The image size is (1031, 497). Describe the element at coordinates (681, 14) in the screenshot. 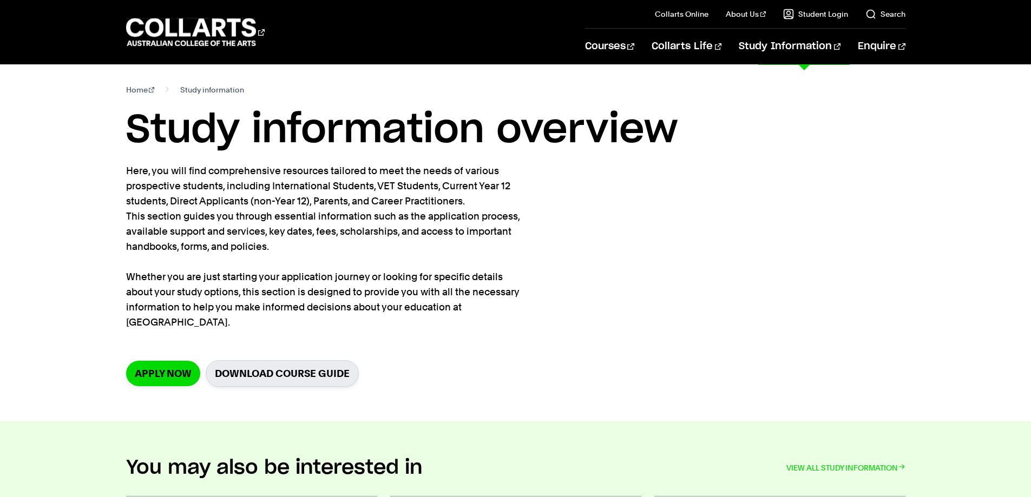

I see `a: Collarts Online` at that location.